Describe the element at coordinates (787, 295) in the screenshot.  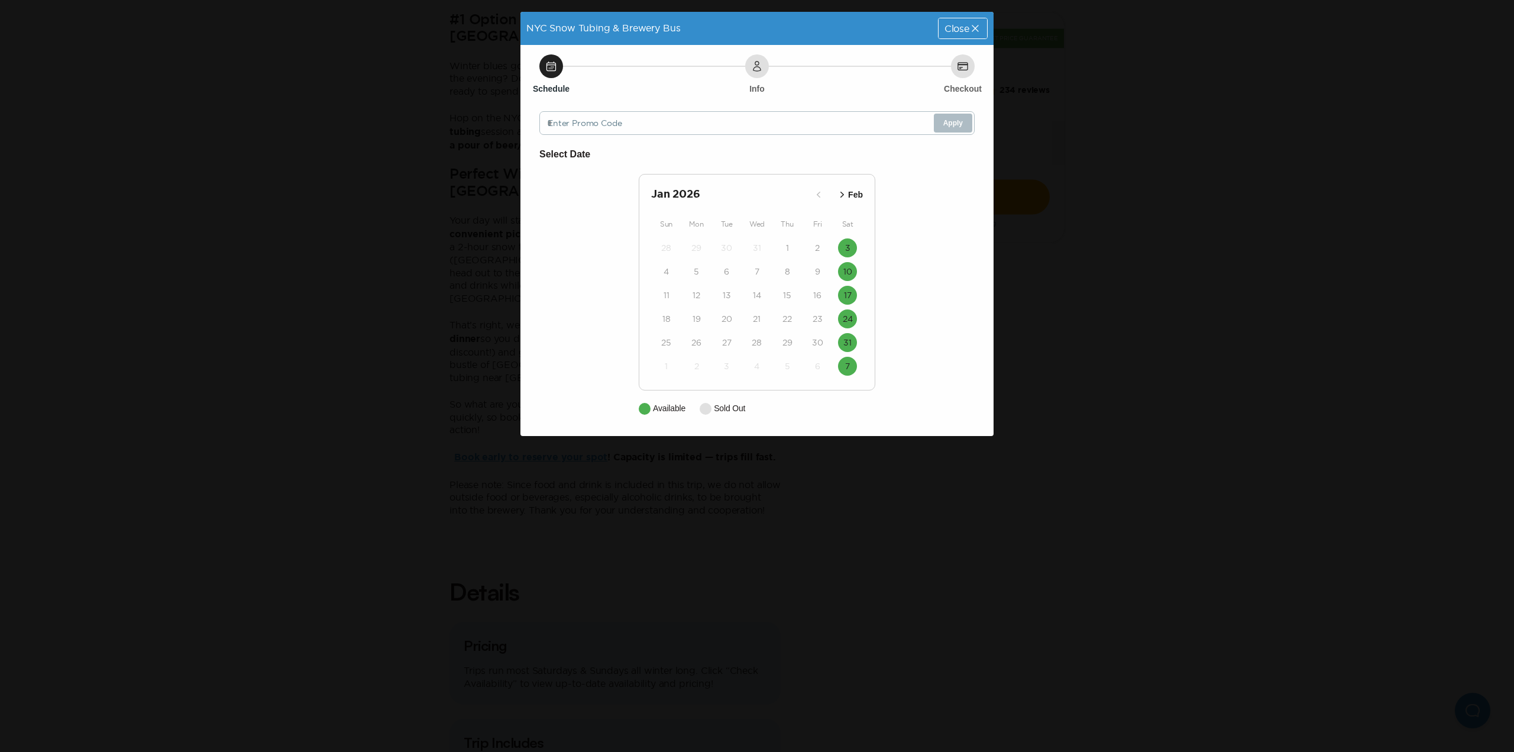
I see `time: 15` at that location.